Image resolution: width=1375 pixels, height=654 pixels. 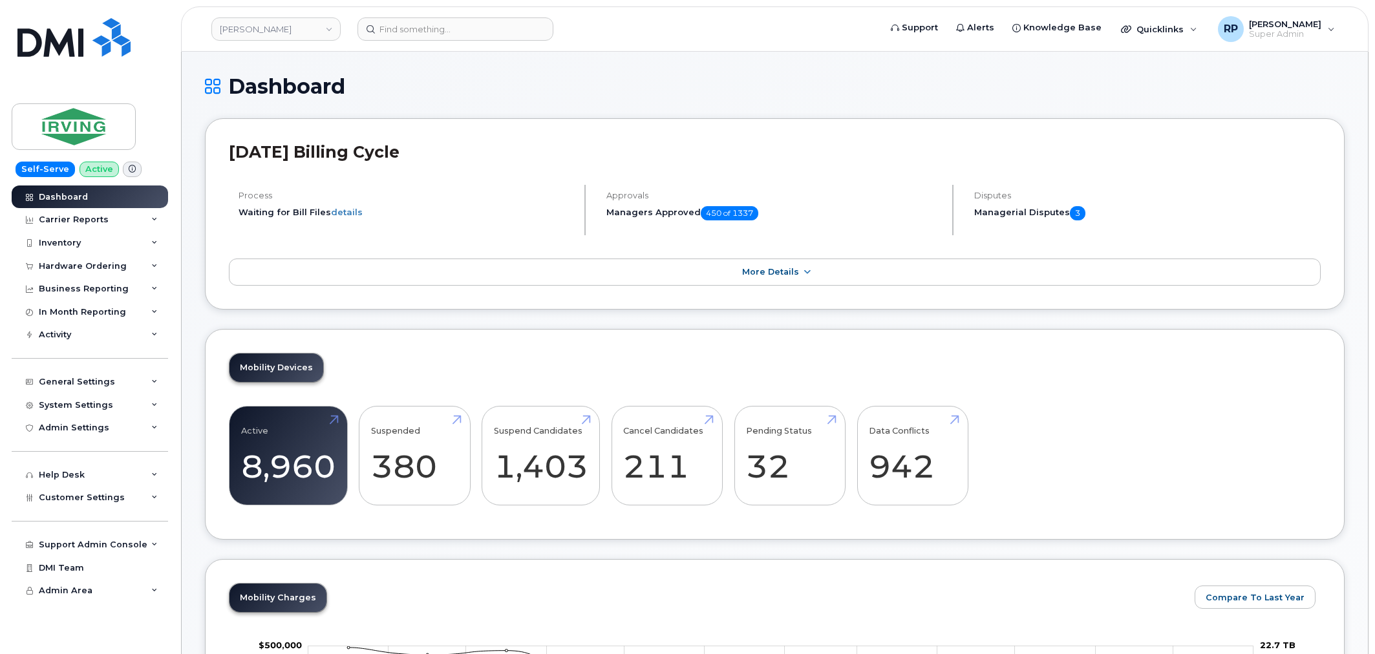 I want to click on a: Mobility Charges, so click(x=278, y=598).